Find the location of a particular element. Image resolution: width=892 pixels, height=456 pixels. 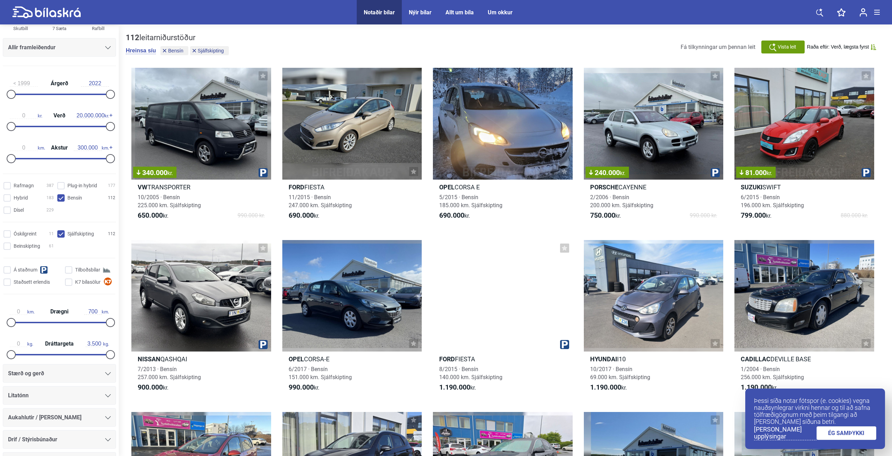

a: CadillacDEVILLE BASE1/2004 · Bensín256.000 km. Sjálfskipting1.190.000kr. is located at coordinates (805, 319).